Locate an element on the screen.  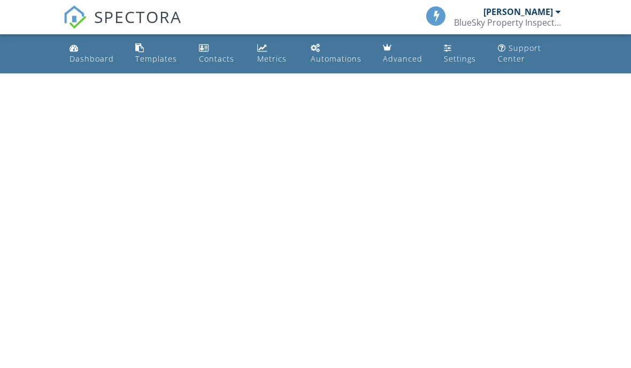
div: Support Center is located at coordinates (520, 53).